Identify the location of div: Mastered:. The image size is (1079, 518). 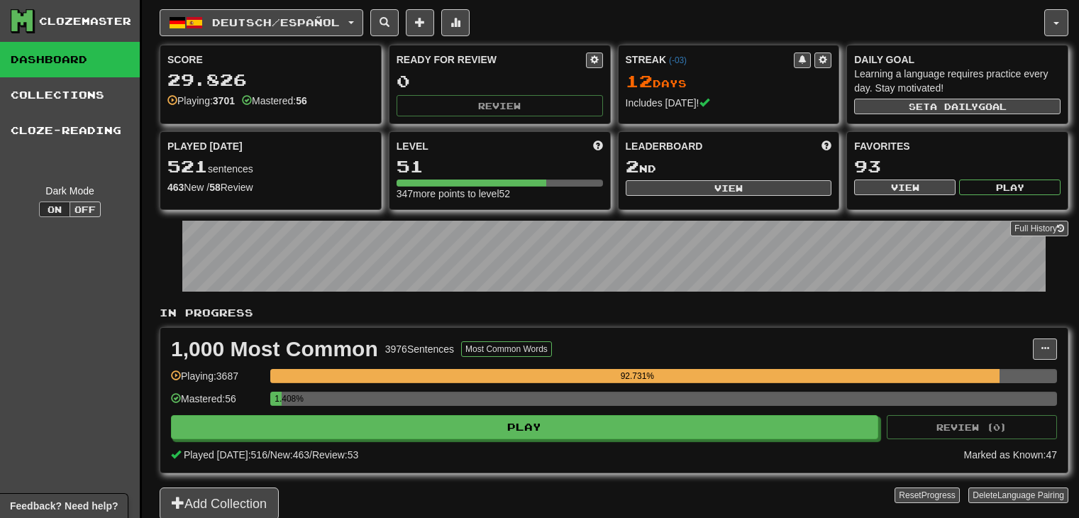
(274, 101).